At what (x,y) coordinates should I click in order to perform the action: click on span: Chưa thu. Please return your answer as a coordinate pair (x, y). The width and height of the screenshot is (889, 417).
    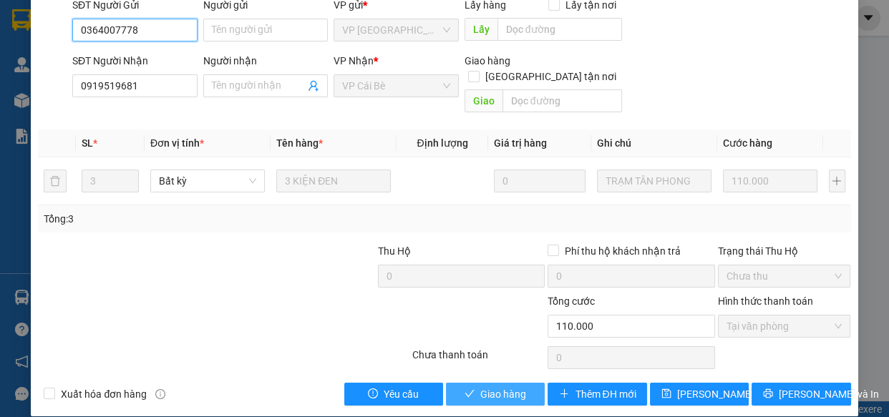
    Looking at the image, I should click on (784, 276).